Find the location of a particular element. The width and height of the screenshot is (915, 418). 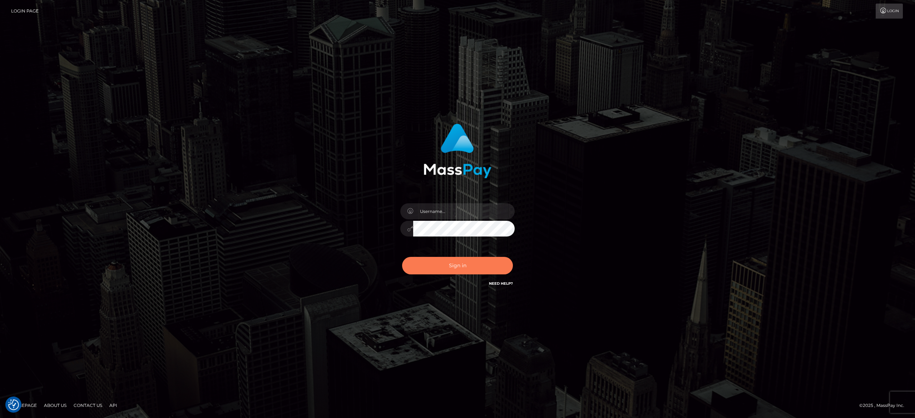

input: Username... is located at coordinates (464, 211).